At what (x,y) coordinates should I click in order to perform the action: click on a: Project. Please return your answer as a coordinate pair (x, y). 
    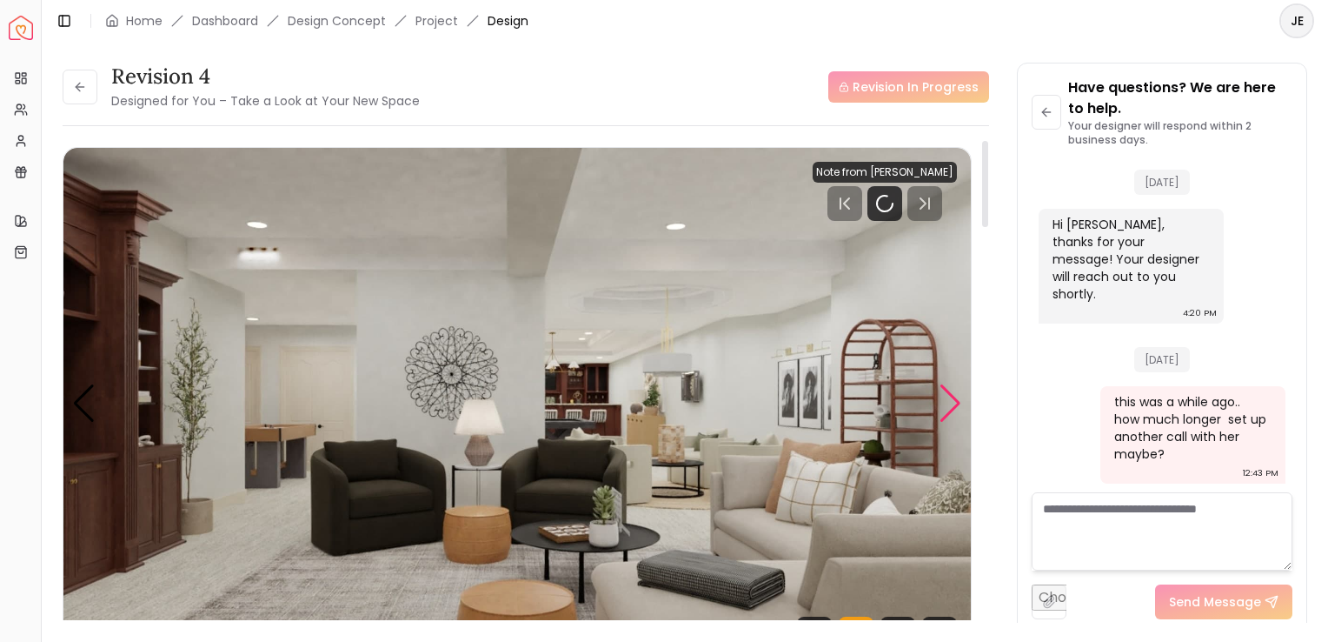
    Looking at the image, I should click on (436, 21).